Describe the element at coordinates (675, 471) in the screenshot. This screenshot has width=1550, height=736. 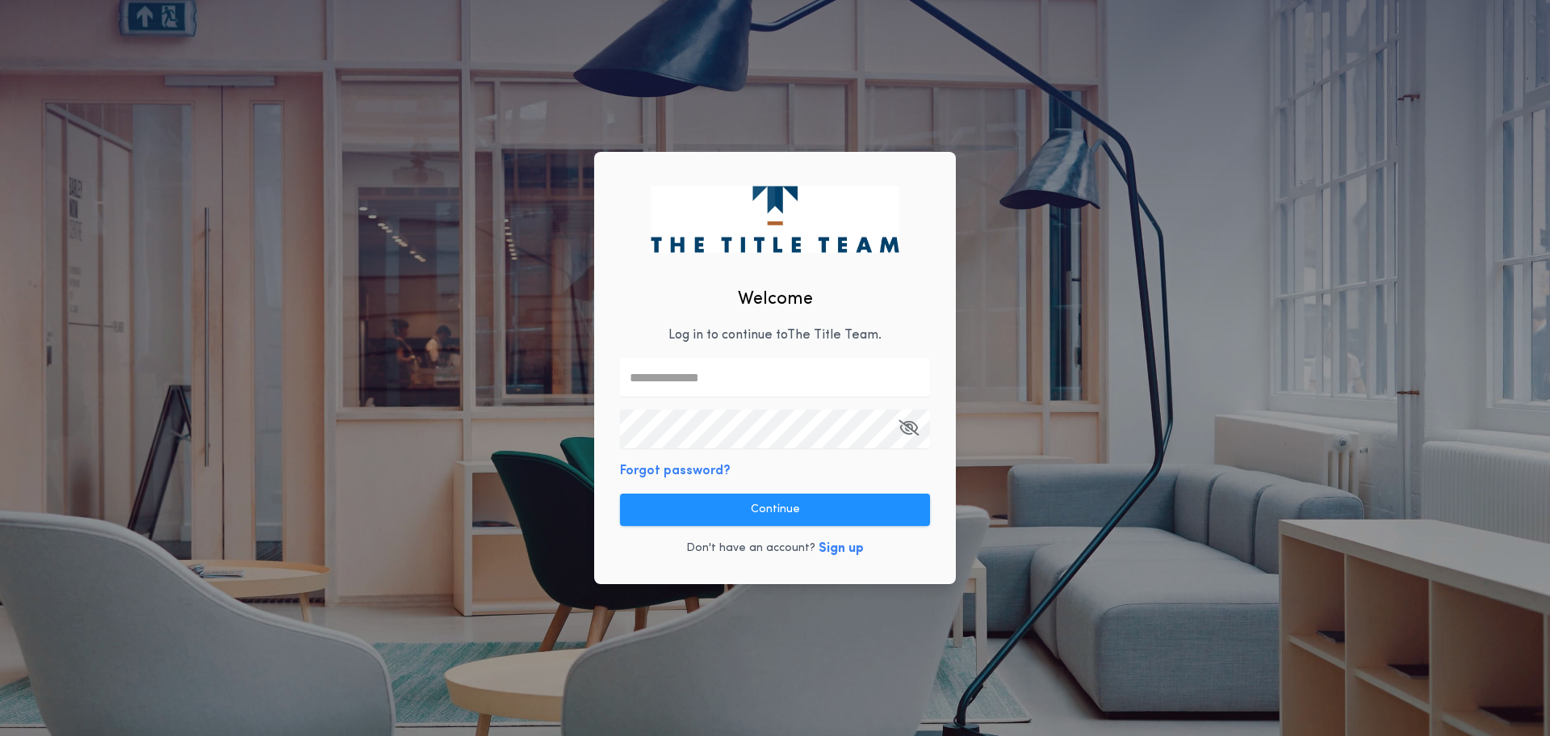
I see `button: Forgot password?` at that location.